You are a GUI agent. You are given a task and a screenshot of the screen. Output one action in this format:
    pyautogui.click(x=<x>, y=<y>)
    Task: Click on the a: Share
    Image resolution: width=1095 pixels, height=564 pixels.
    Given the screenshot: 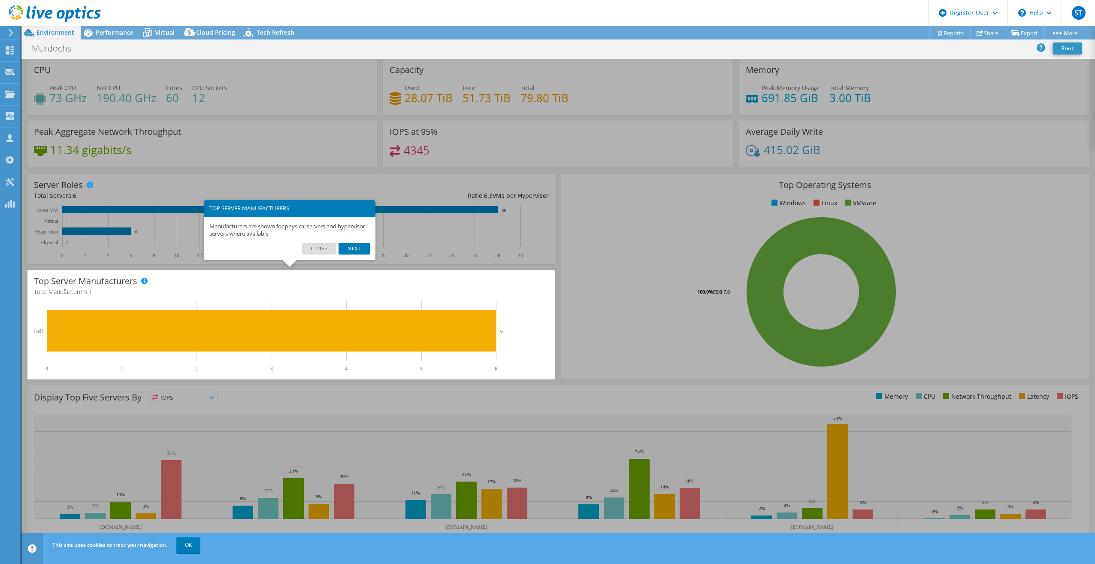 What is the action you would take?
    pyautogui.click(x=988, y=33)
    